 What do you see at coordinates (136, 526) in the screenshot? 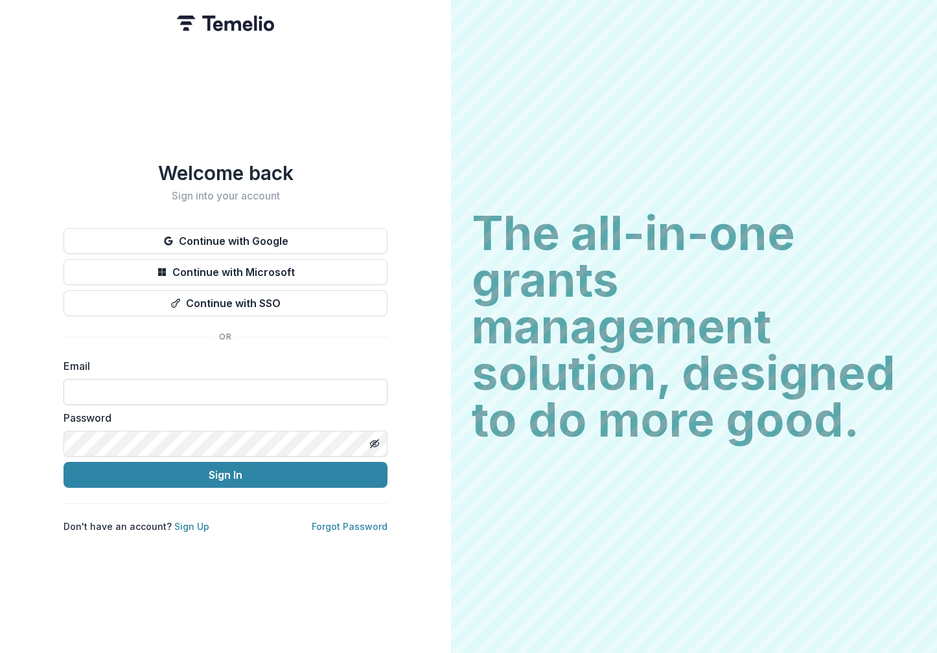
I see `p: Don't have an account?` at bounding box center [136, 526].